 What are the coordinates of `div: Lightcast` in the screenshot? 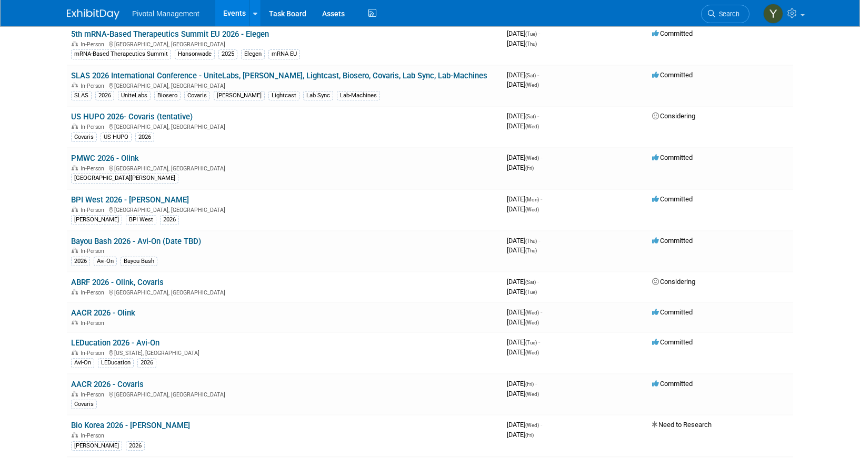 It's located at (284, 96).